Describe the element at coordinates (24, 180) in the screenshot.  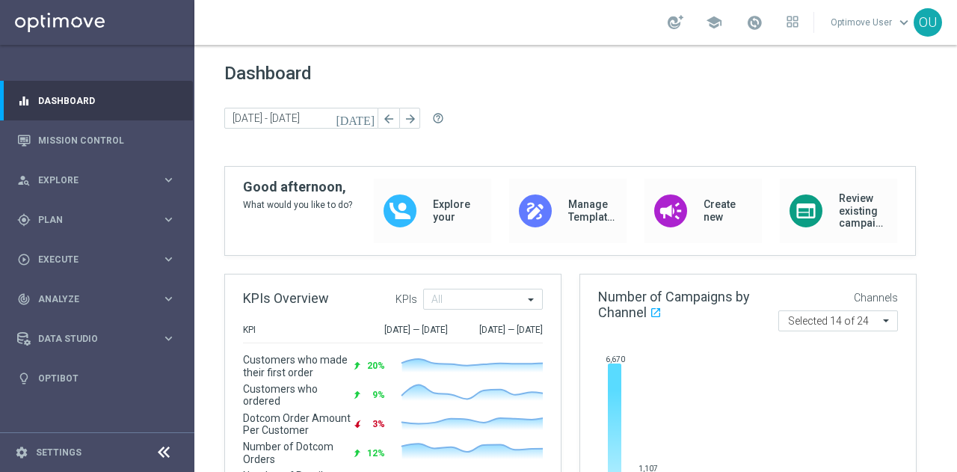
I see `i: person_search` at that location.